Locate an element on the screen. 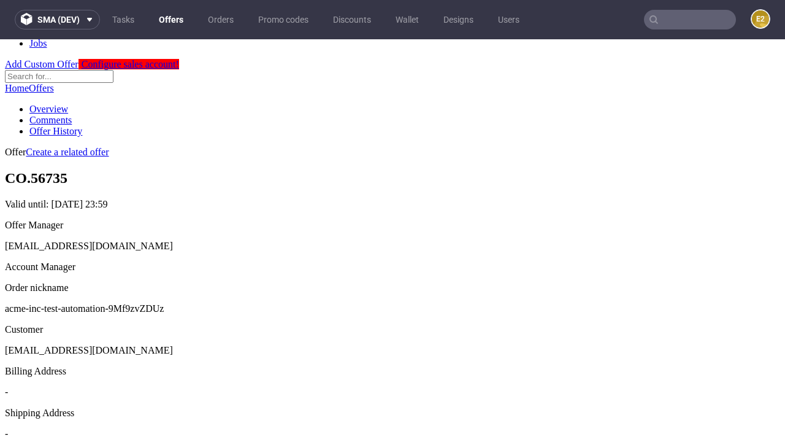 Image resolution: width=785 pixels, height=442 pixels. a: Add Custom Offer is located at coordinates (42, 25).